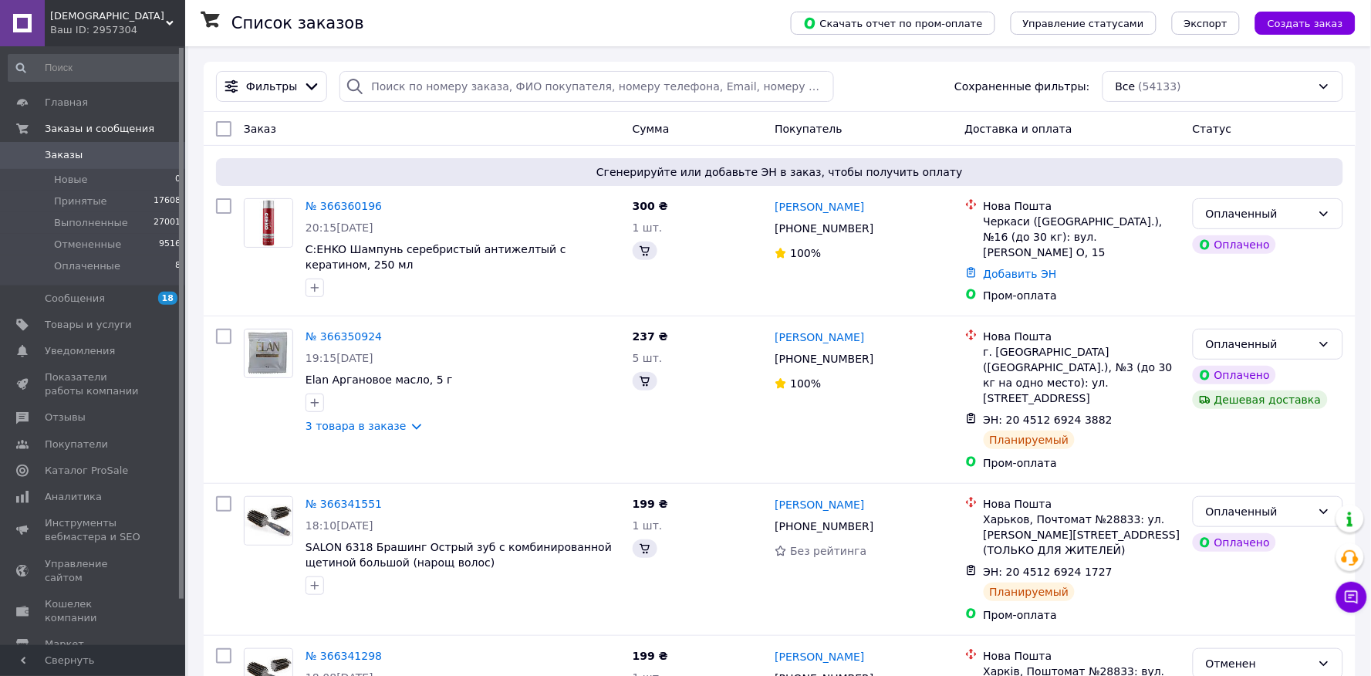  I want to click on span: ЭН: 20 4512 6924 3882, so click(1048, 420).